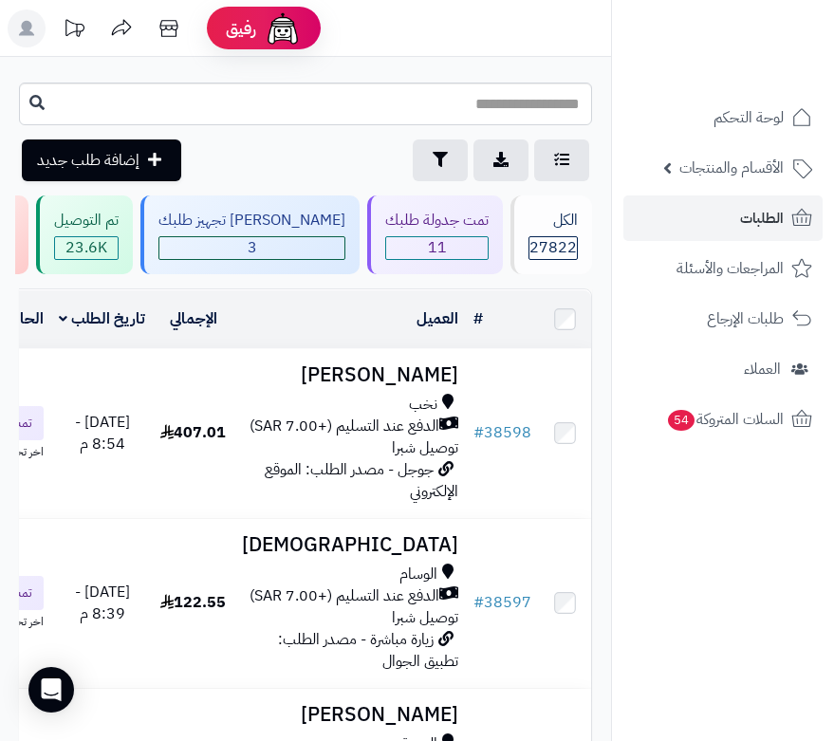 This screenshot has height=741, width=834. I want to click on span: رفيق, so click(241, 28).